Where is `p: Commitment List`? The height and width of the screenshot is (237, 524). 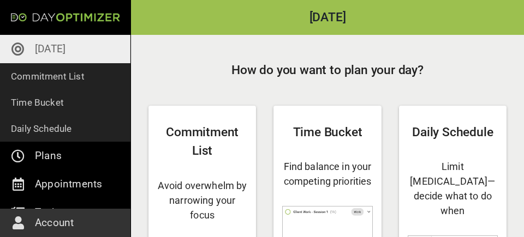 p: Commitment List is located at coordinates (47, 76).